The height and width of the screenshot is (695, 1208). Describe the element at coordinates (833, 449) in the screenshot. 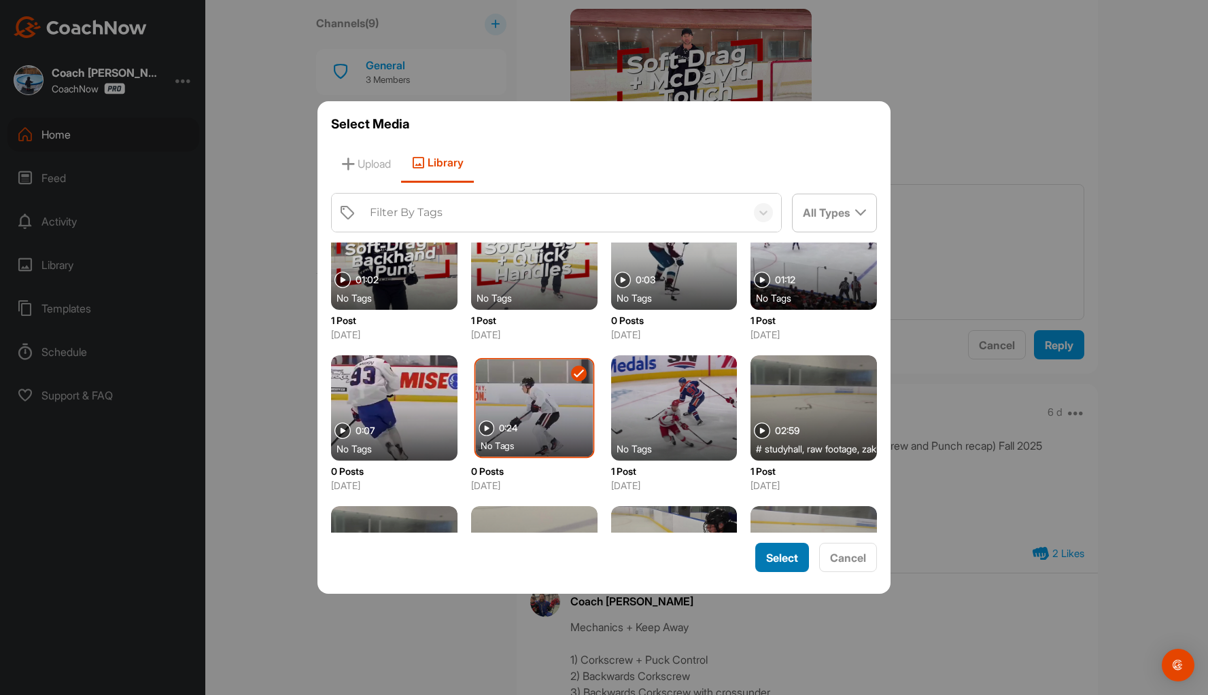

I see `span: raw footage ,` at that location.